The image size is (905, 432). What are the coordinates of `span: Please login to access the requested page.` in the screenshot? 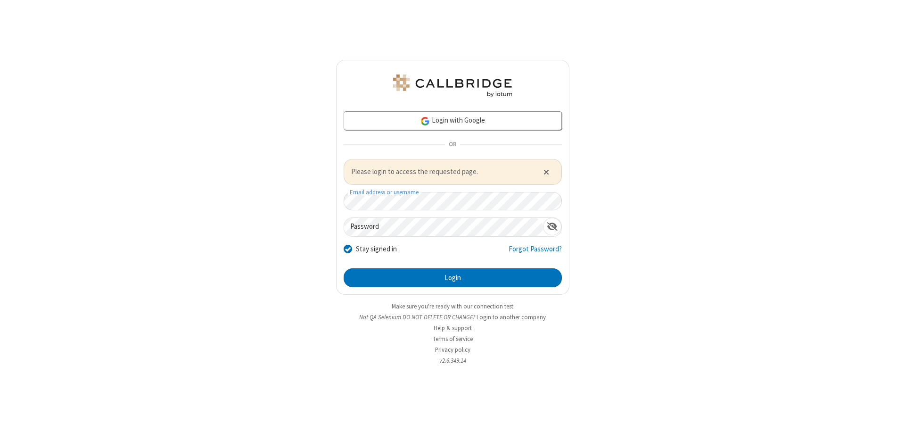 It's located at (441, 172).